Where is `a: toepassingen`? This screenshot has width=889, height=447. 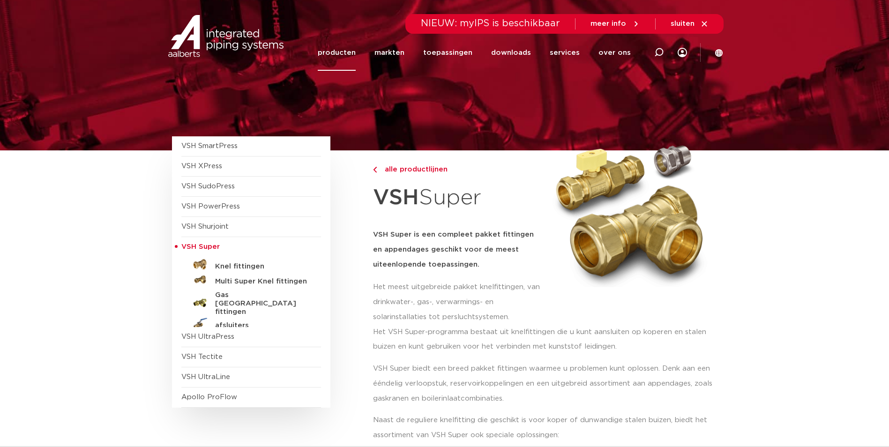
a: toepassingen is located at coordinates (448, 53).